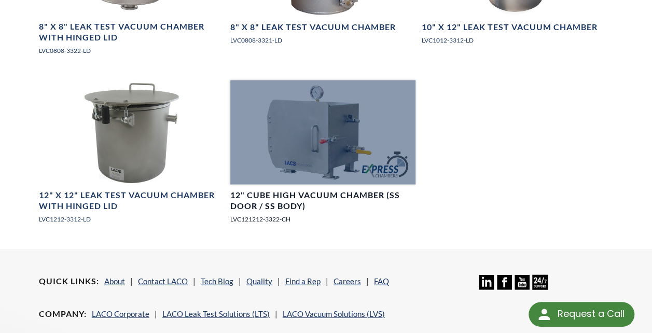 The height and width of the screenshot is (333, 652). What do you see at coordinates (303, 281) in the screenshot?
I see `a: Find a Rep` at bounding box center [303, 281].